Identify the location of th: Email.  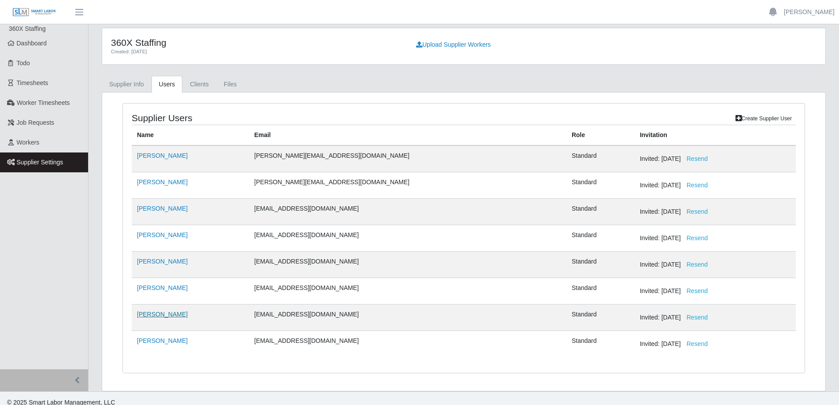
(408, 135).